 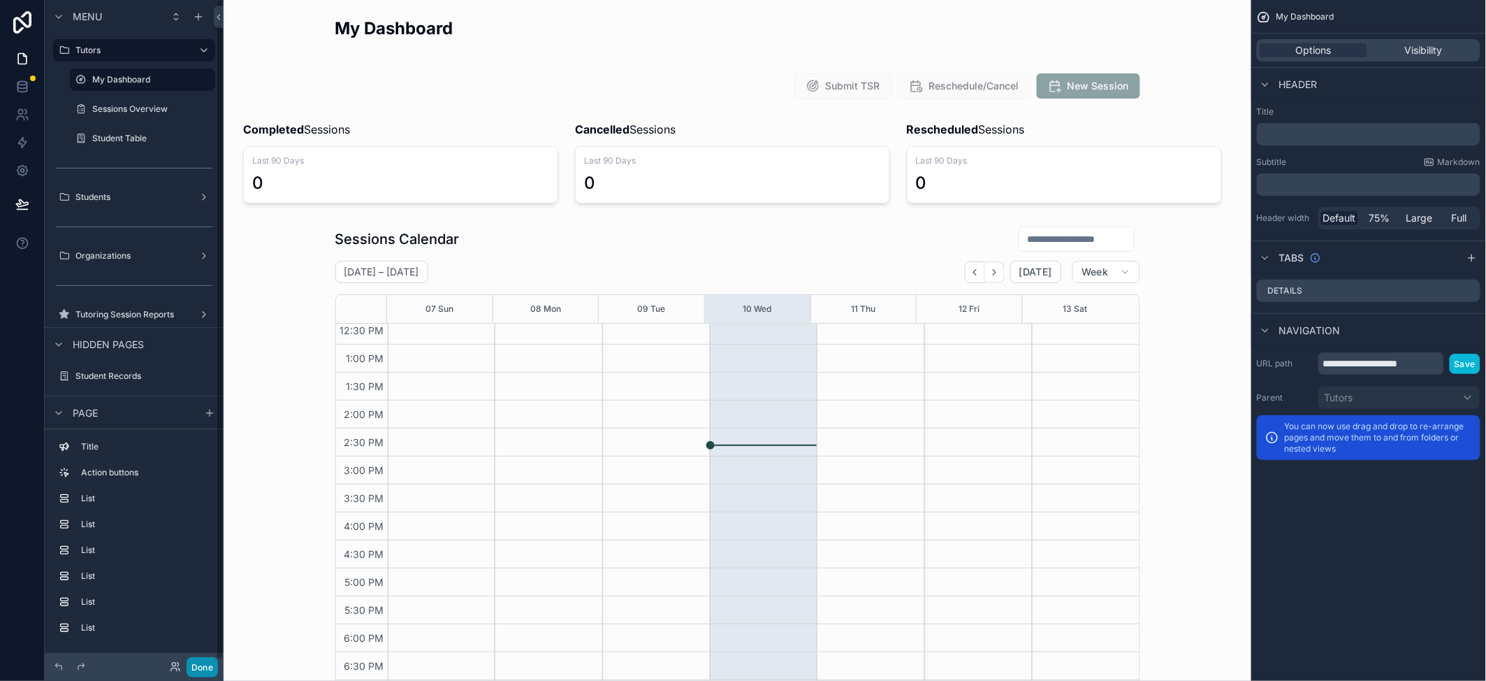 What do you see at coordinates (1460, 218) in the screenshot?
I see `span: Full` at bounding box center [1460, 218].